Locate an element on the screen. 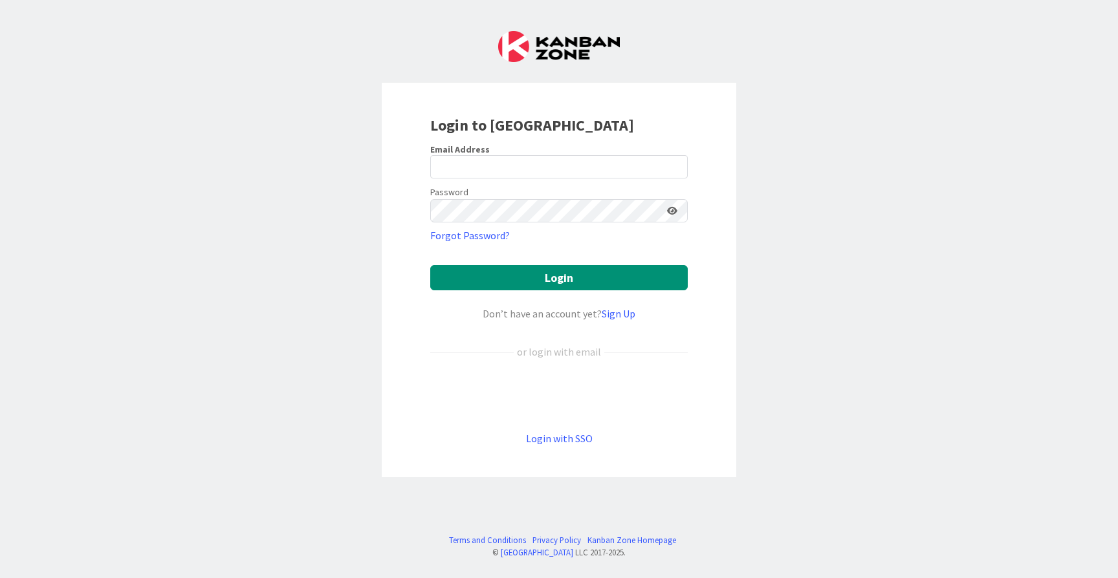 The width and height of the screenshot is (1118, 578). img: Kanban Zone is located at coordinates (559, 47).